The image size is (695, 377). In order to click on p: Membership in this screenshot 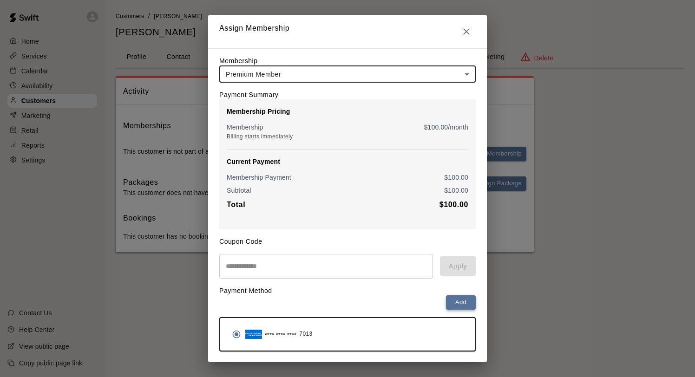, I will do `click(245, 127)`.